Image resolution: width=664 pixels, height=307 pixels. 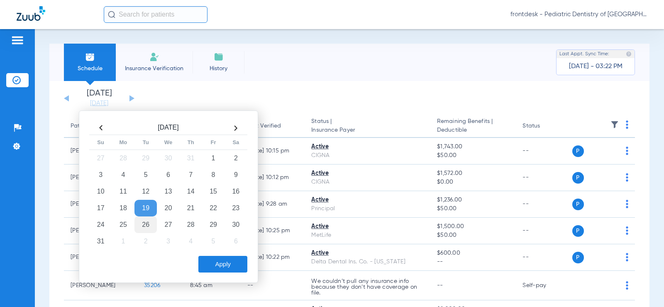 What do you see at coordinates (367, 130) in the screenshot?
I see `span: Insurance Payer` at bounding box center [367, 130].